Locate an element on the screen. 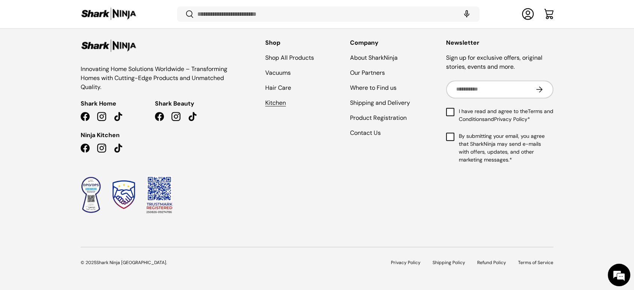  span: © 2025 . is located at coordinates (124, 262).